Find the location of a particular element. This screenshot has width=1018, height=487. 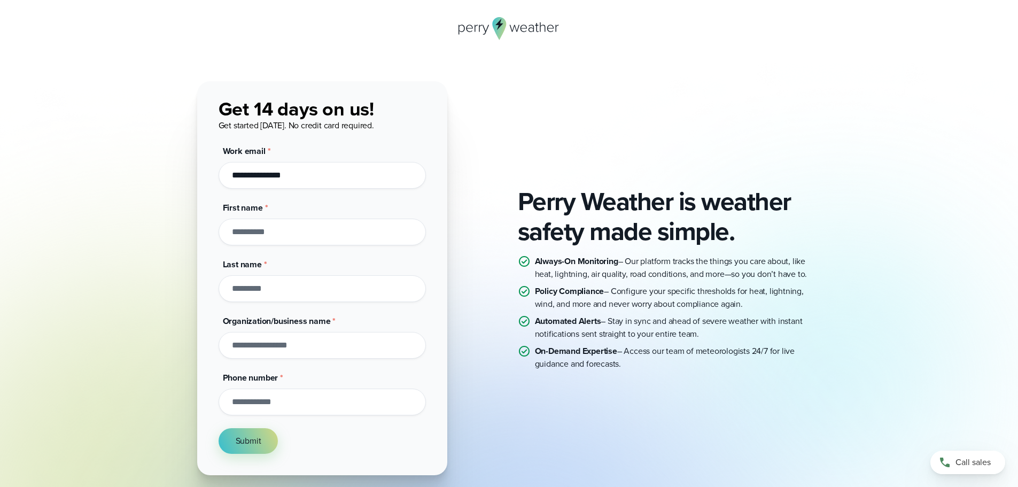

p: – Stay in sync and ahead of severe weather with instant notifications sent straight to your entir... is located at coordinates (678, 328).